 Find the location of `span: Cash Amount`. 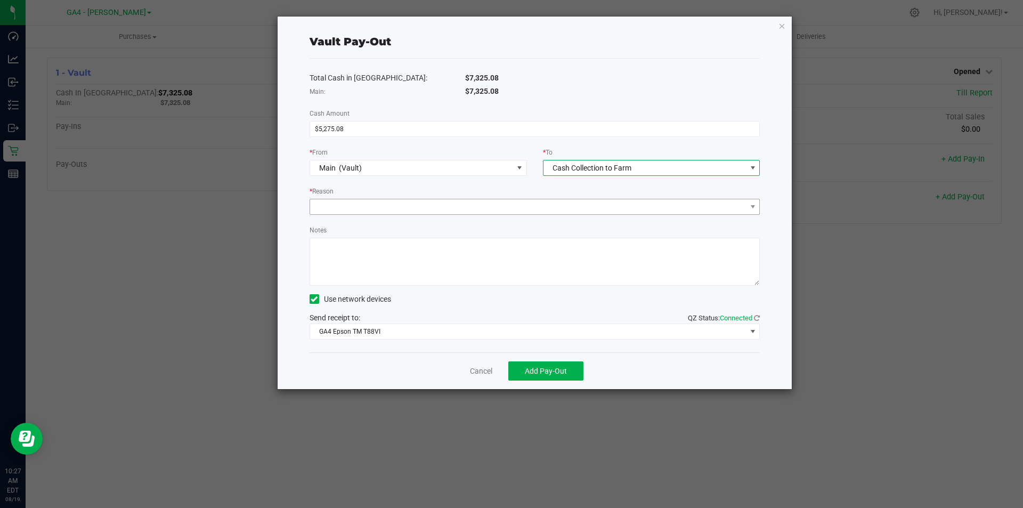

span: Cash Amount is located at coordinates (329, 113).